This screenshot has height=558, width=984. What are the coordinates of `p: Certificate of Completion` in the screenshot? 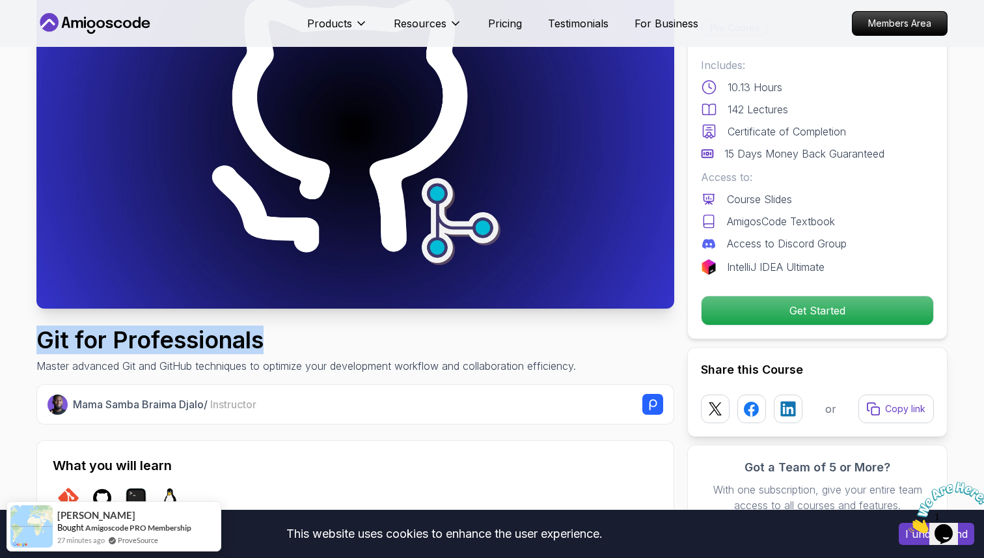 It's located at (787, 131).